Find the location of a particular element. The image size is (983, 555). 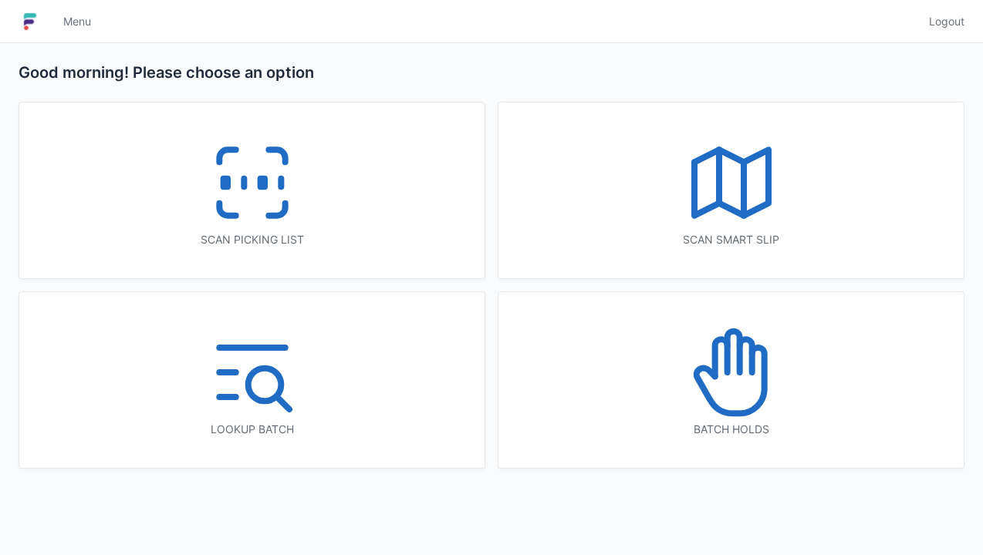

a: Scan smart slip is located at coordinates (730, 190).